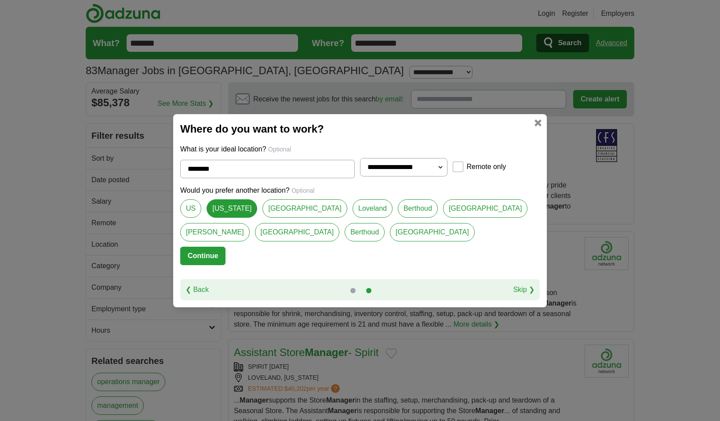  I want to click on a: US, so click(191, 209).